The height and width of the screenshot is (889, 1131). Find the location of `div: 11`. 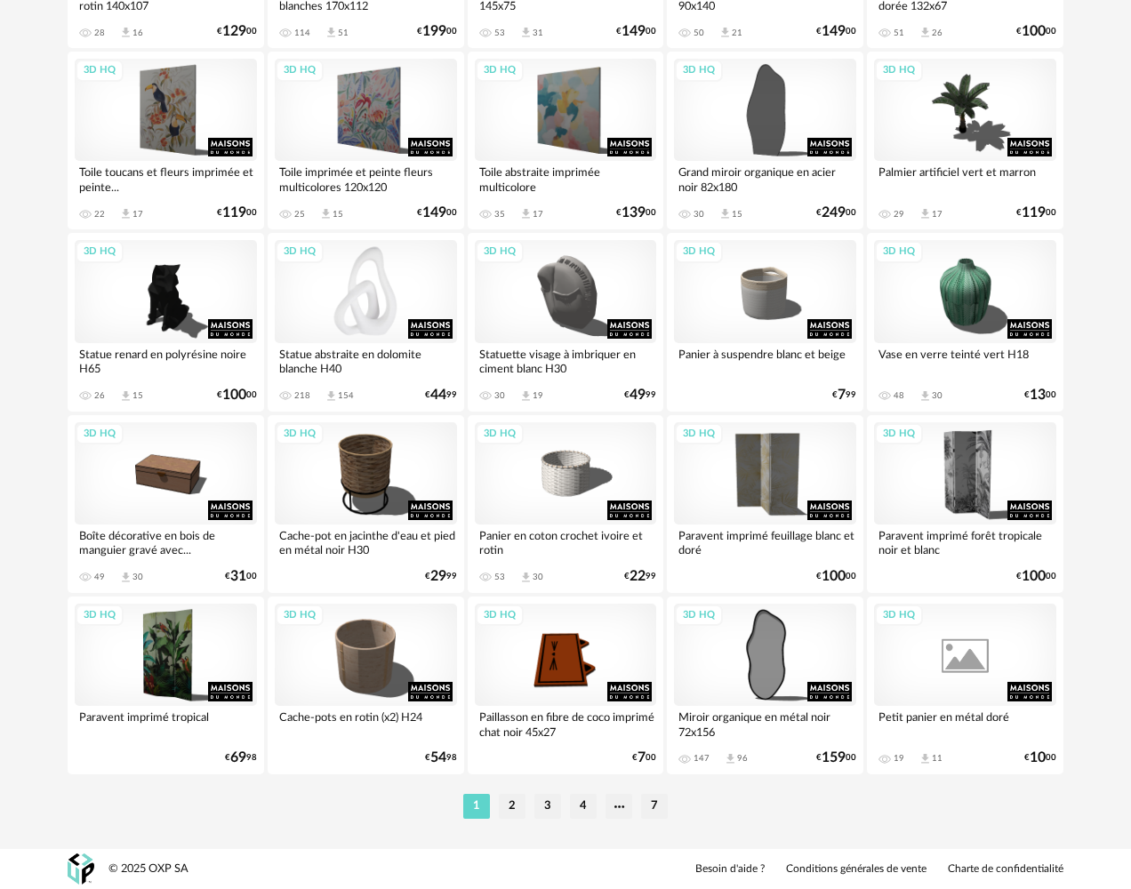

div: 11 is located at coordinates (937, 758).